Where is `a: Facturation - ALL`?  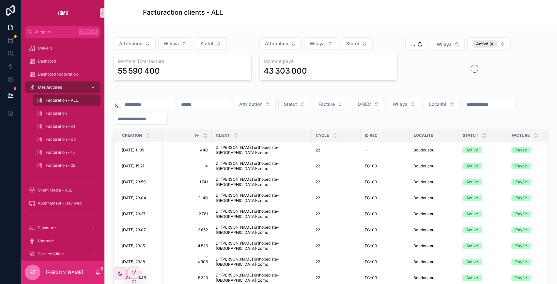
a: Facturation - ALL is located at coordinates (67, 100).